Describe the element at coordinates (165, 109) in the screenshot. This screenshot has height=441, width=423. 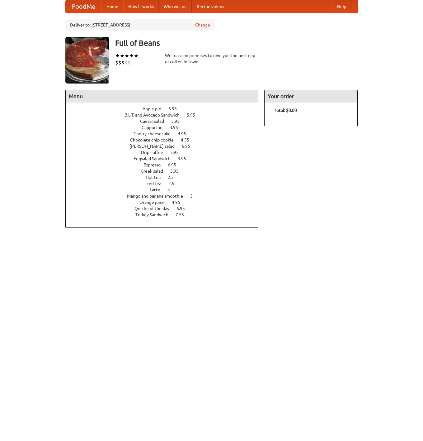
I see `a: Apple pie 5.95` at that location.